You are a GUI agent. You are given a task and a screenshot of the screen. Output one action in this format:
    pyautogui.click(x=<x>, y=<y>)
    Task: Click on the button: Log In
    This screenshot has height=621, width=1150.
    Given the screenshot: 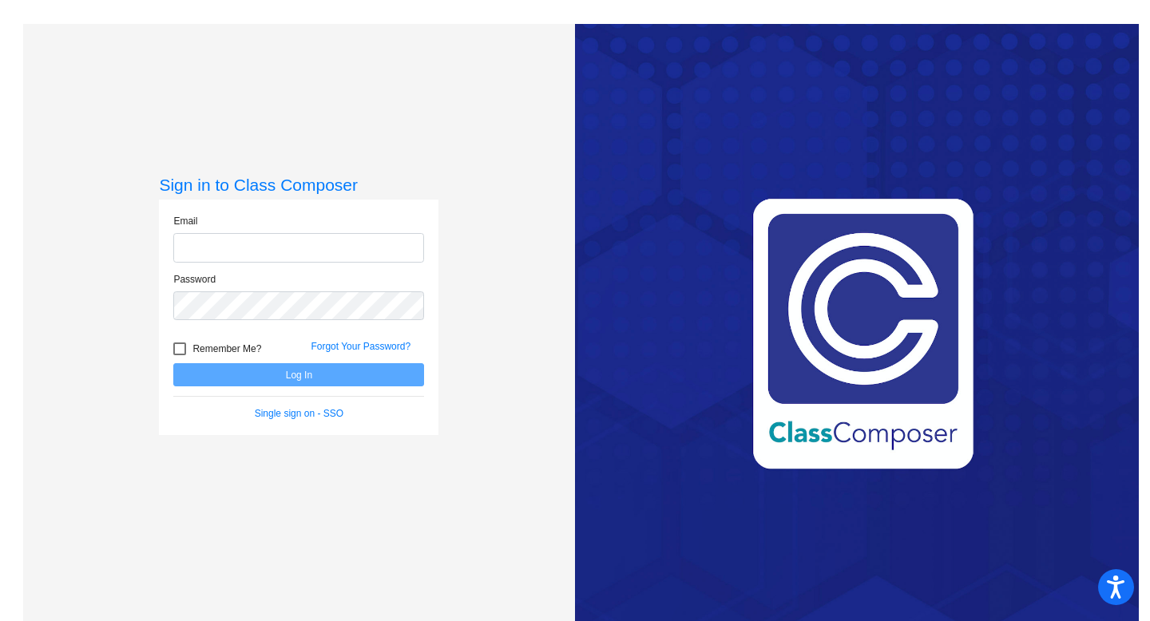 What is the action you would take?
    pyautogui.click(x=299, y=375)
    